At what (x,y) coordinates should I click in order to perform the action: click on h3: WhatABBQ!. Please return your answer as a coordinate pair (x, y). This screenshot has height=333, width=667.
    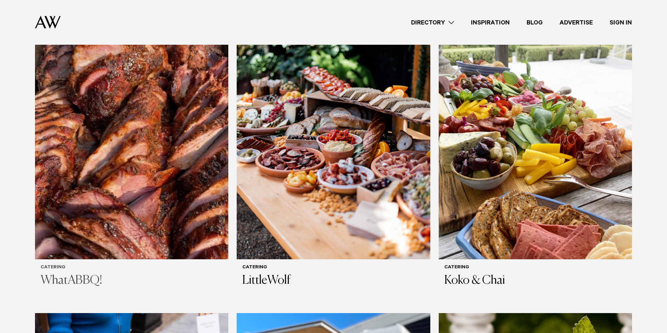
    Looking at the image, I should click on (132, 281).